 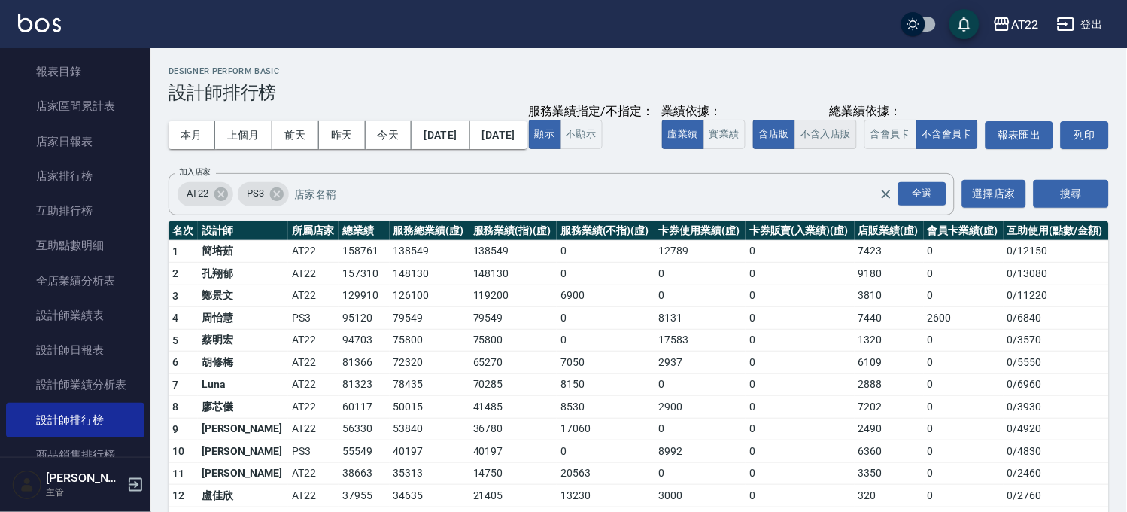 What do you see at coordinates (430, 363) in the screenshot?
I see `td: 72320` at bounding box center [430, 363].